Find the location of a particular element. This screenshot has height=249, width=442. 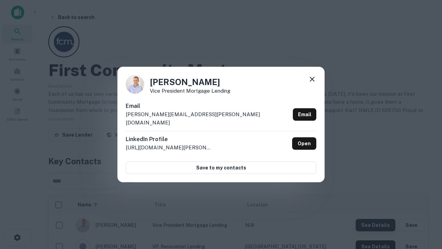

a: Open is located at coordinates (304, 143).